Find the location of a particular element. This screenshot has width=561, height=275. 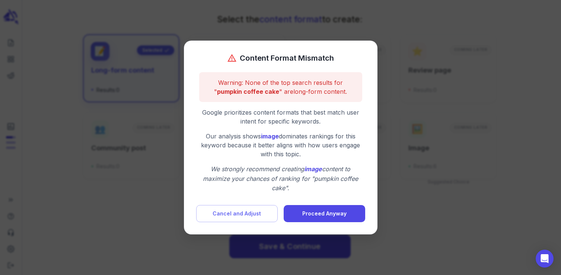

div: Open Intercom Messenger is located at coordinates (545, 259).